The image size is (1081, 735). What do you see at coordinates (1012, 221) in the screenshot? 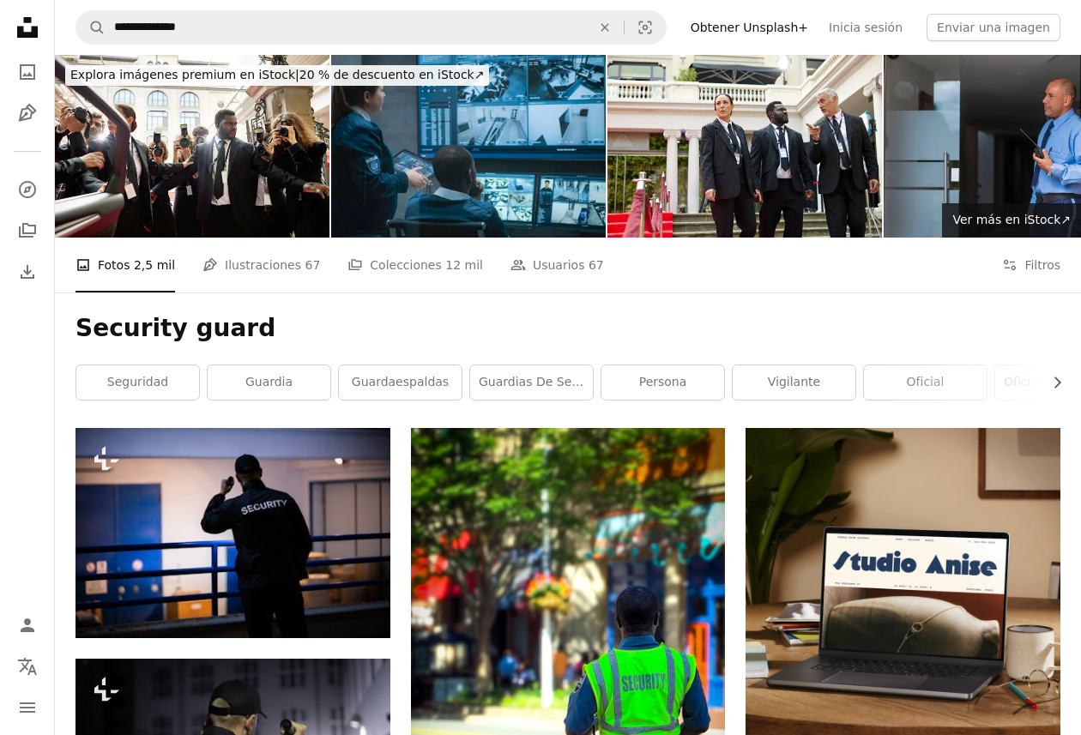
I see `a: Ver más en iStock↗` at bounding box center [1012, 221].